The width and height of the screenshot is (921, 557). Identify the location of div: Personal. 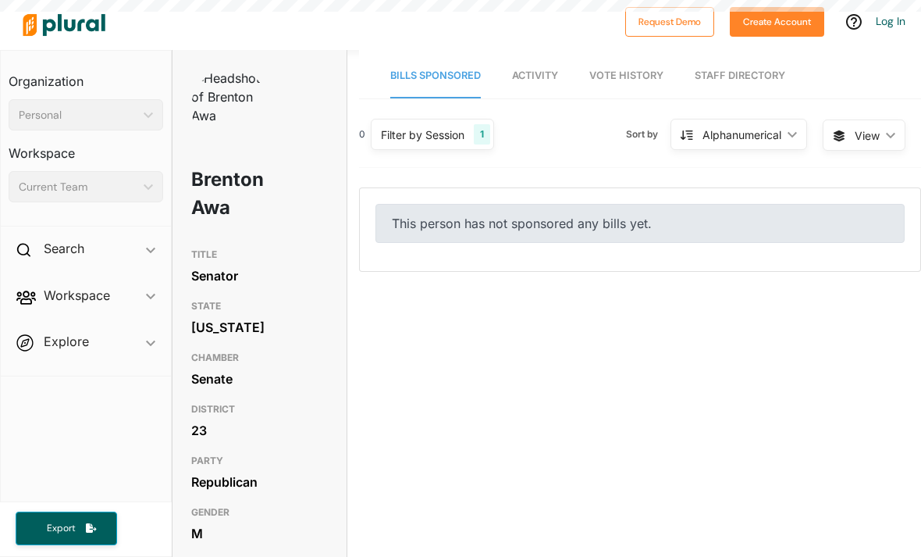
(78, 115).